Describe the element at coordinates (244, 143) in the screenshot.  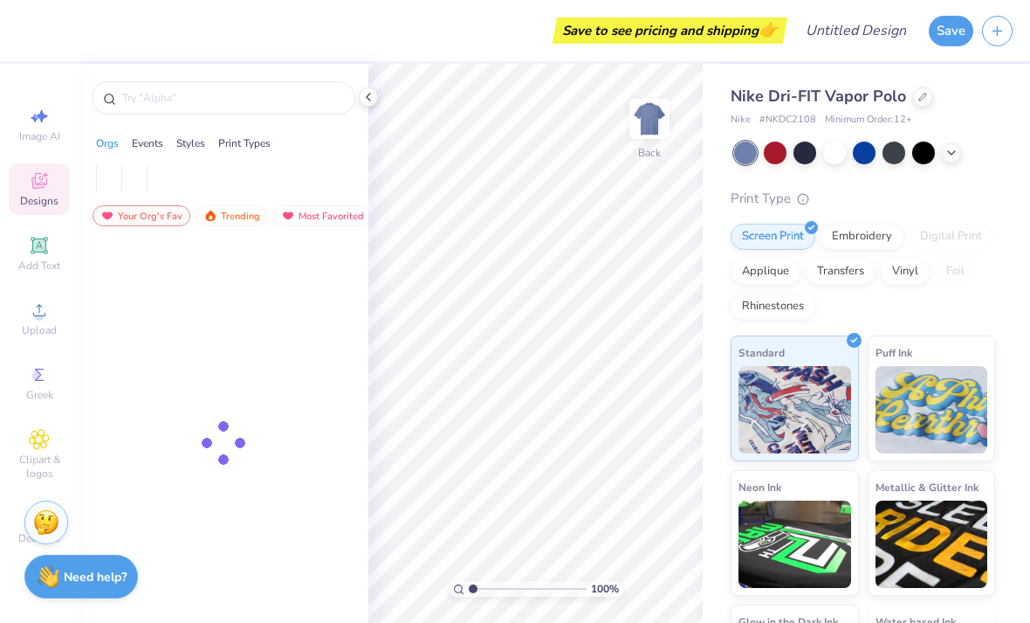
I see `div: Print Types` at that location.